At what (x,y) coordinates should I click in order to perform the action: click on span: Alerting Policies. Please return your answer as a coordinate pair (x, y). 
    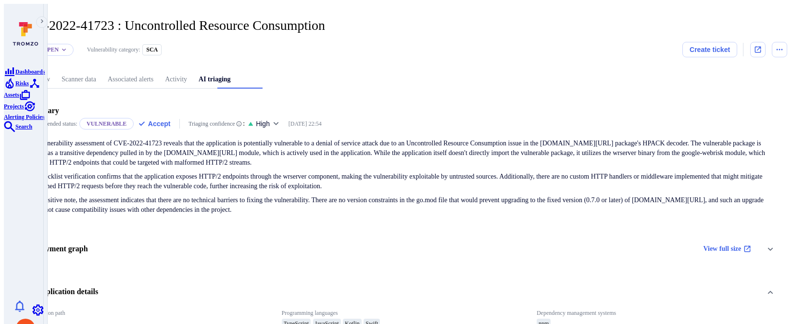
    Looking at the image, I should click on (24, 117).